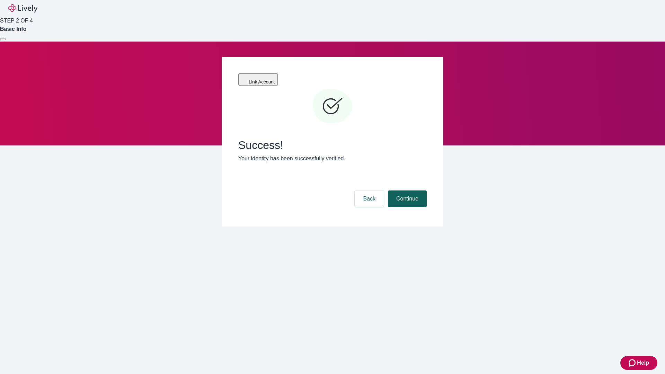 The image size is (665, 374). What do you see at coordinates (643, 363) in the screenshot?
I see `span: Help` at bounding box center [643, 363].